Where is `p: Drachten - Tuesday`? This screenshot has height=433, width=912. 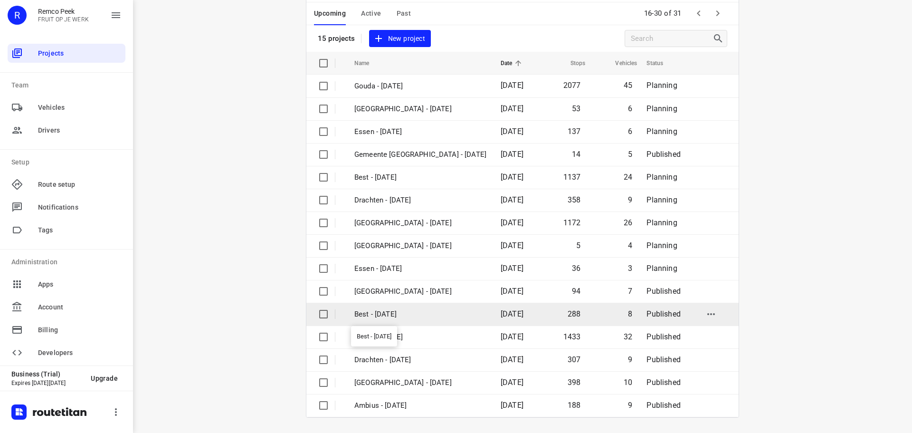
p: Drachten - Tuesday is located at coordinates (420, 360).